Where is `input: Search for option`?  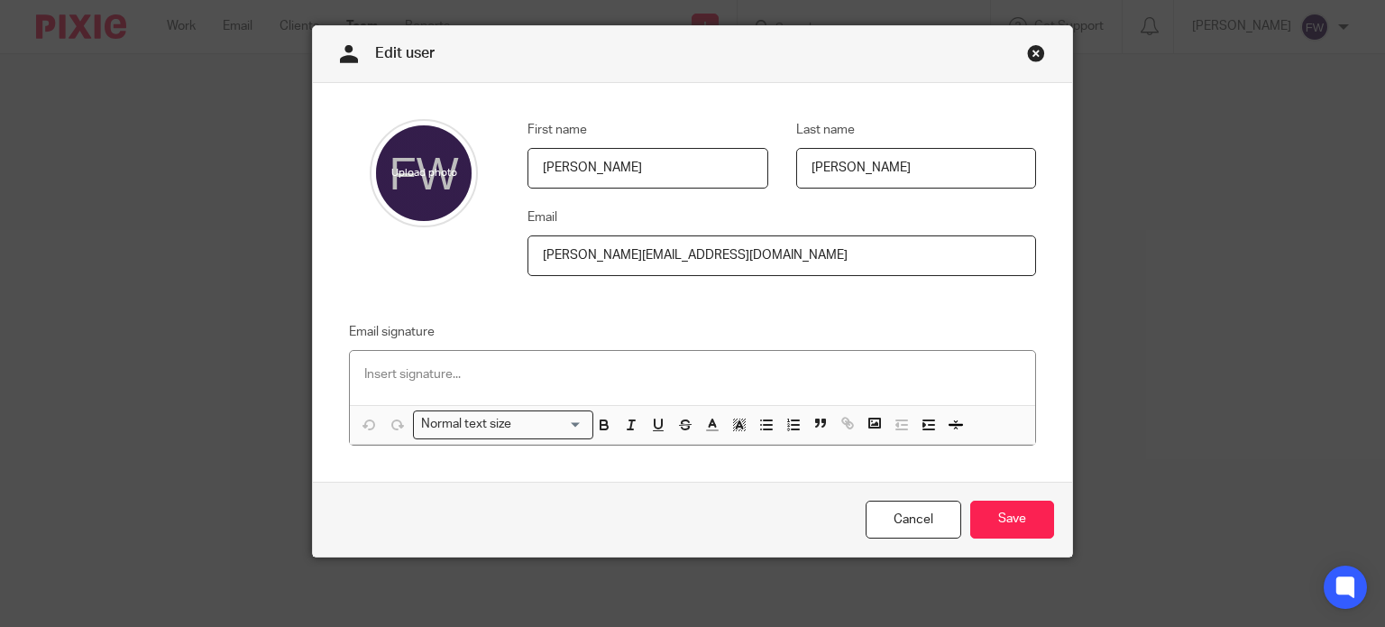 input: Search for option is located at coordinates (550, 424).